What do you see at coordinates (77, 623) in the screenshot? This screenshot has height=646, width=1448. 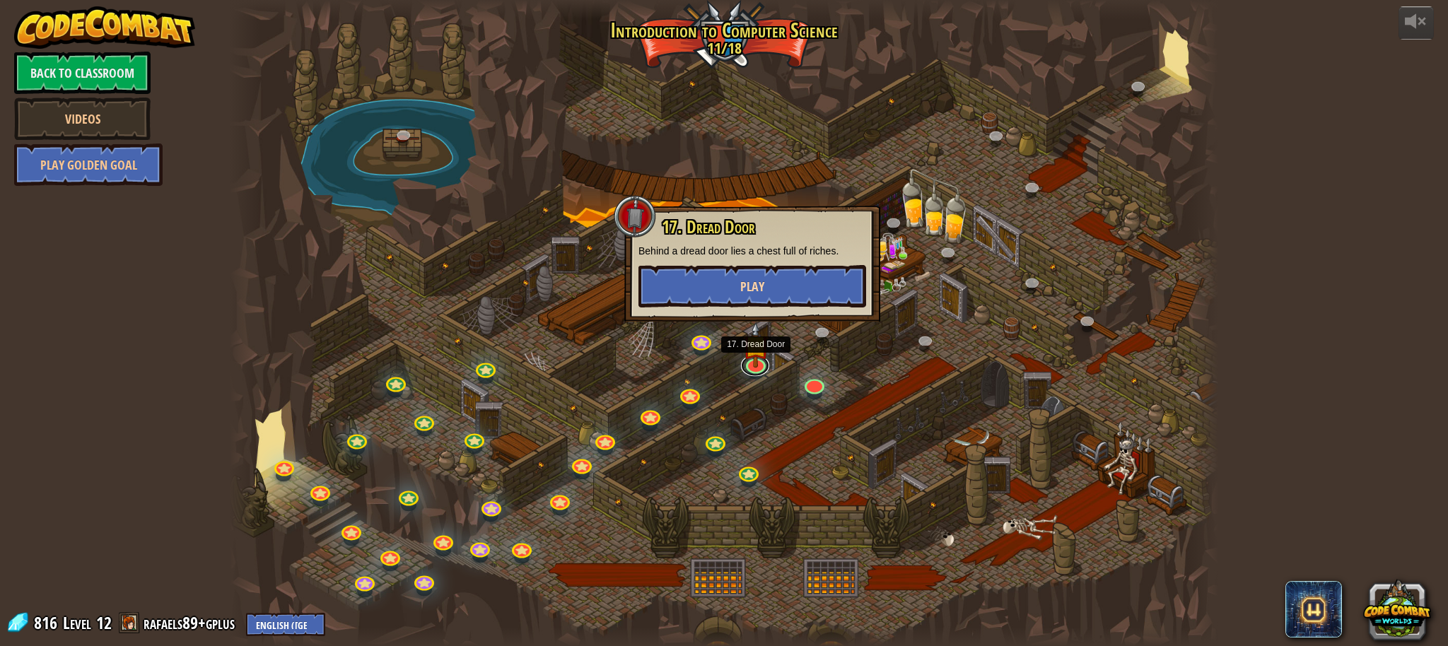 I see `span: Level` at bounding box center [77, 623].